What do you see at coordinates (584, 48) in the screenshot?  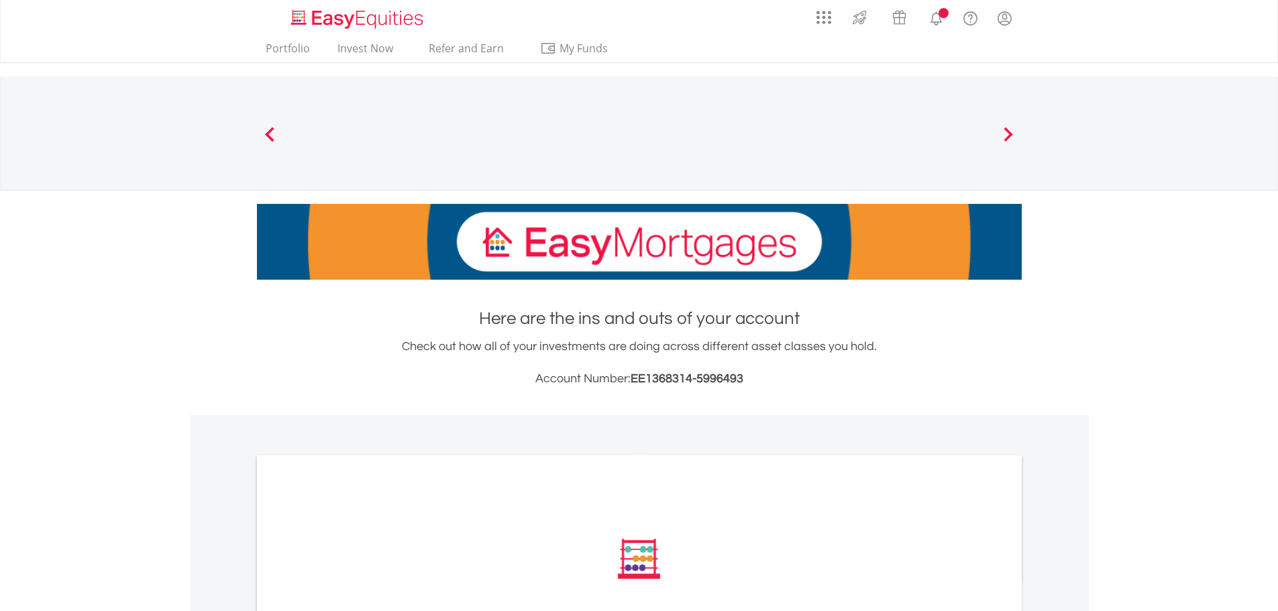 I see `span: My Funds` at bounding box center [584, 48].